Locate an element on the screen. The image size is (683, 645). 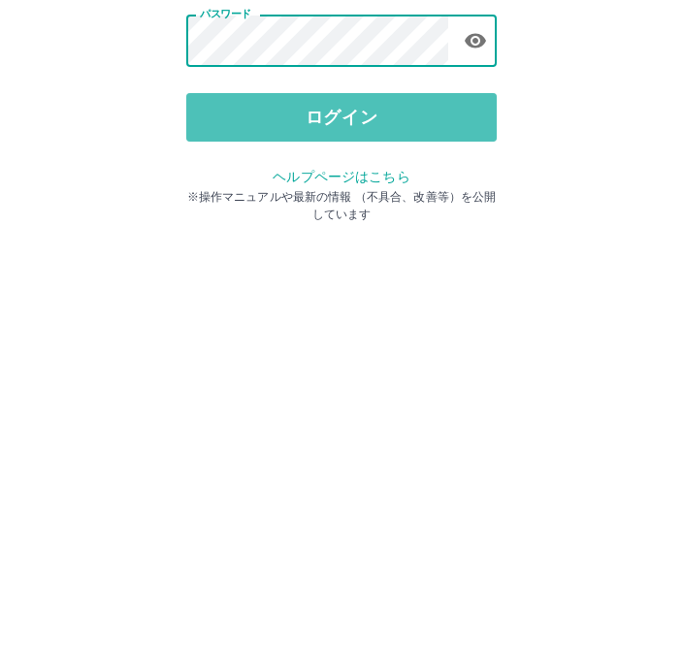
p: ※操作マニュアルや最新の情報 （不具合、改善等）を公開しています is located at coordinates (341, 448).